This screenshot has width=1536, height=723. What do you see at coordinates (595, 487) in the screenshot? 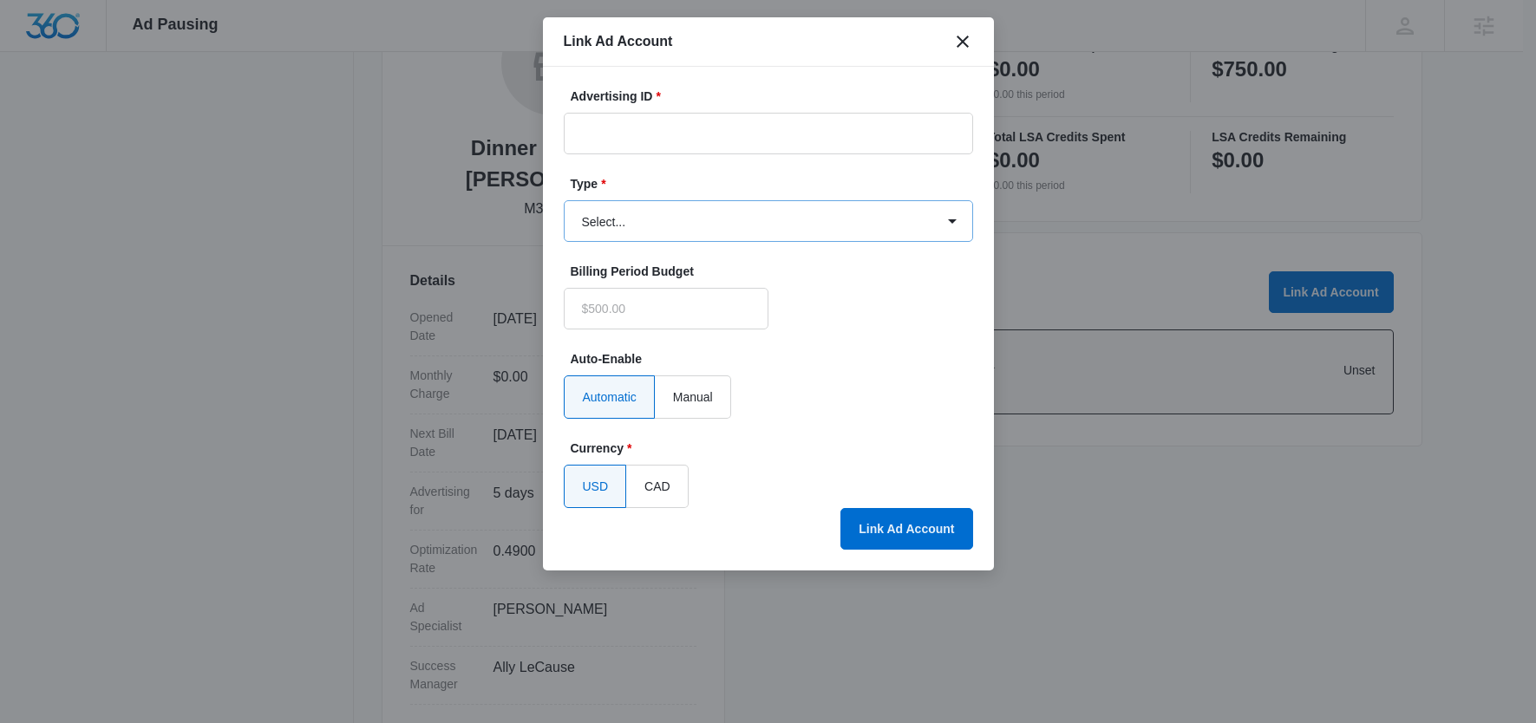
I see `label: USD` at bounding box center [595, 487].